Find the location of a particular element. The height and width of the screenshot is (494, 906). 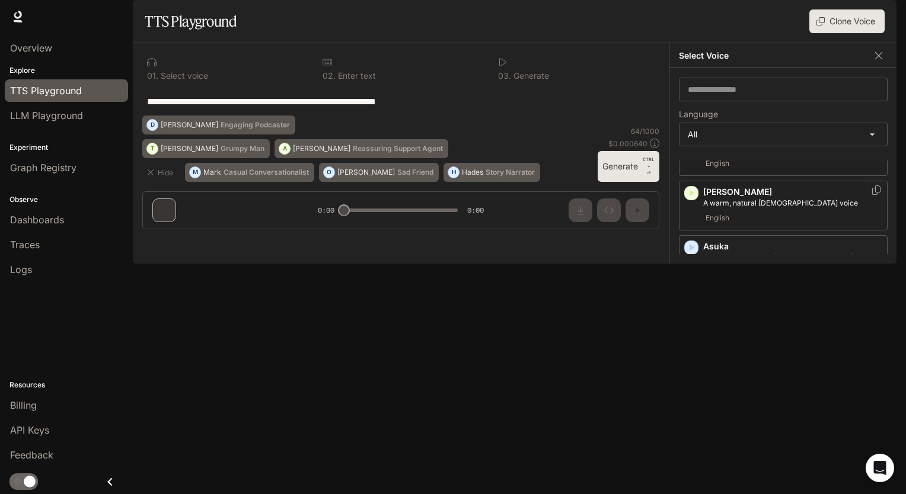

p: Friendly, young adult Japanese female voice is located at coordinates (792, 263).